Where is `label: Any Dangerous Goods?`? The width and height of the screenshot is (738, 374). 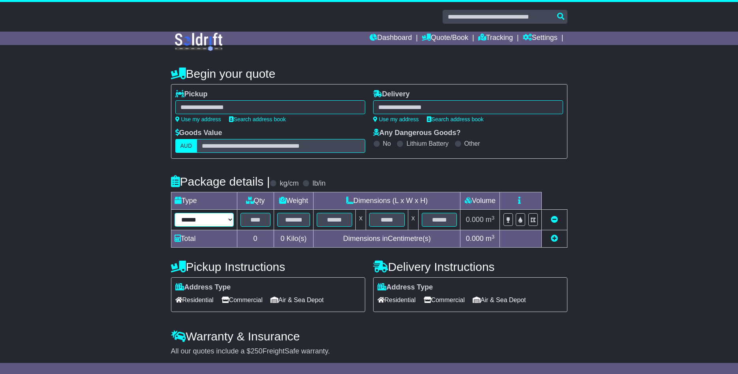 label: Any Dangerous Goods? is located at coordinates (417, 133).